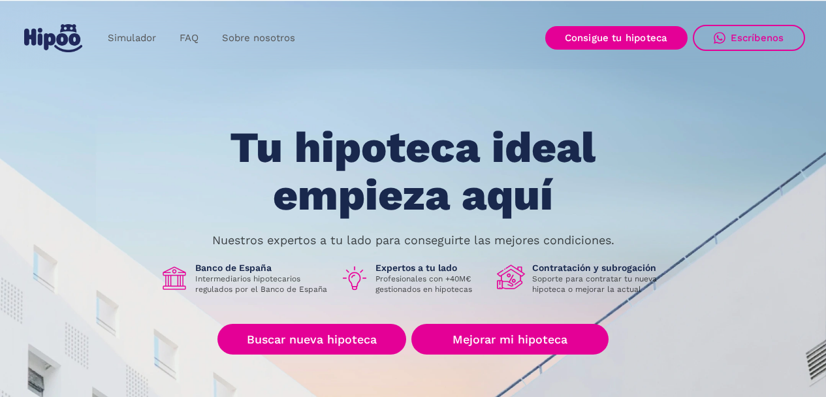  What do you see at coordinates (600, 284) in the screenshot?
I see `p: Soporte para contratar tu nueva hipoteca o mejorar la actual` at bounding box center [600, 284].